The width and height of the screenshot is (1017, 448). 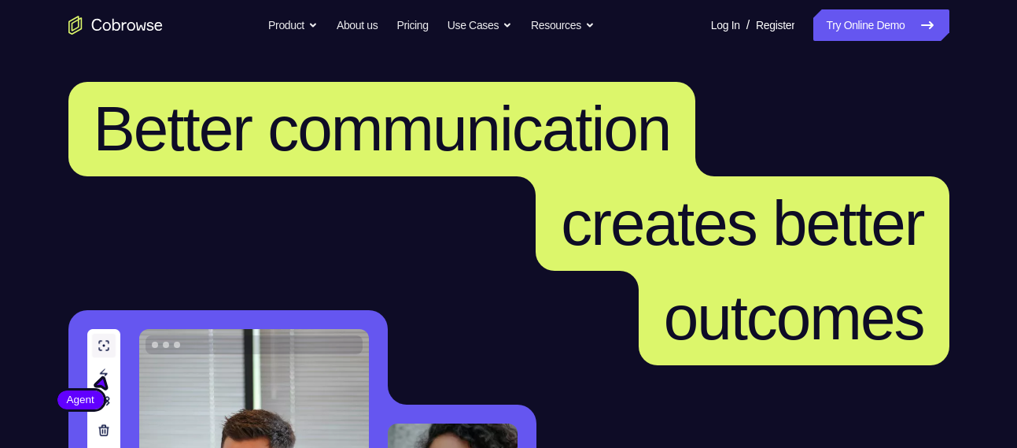 What do you see at coordinates (357, 25) in the screenshot?
I see `a: About us` at bounding box center [357, 25].